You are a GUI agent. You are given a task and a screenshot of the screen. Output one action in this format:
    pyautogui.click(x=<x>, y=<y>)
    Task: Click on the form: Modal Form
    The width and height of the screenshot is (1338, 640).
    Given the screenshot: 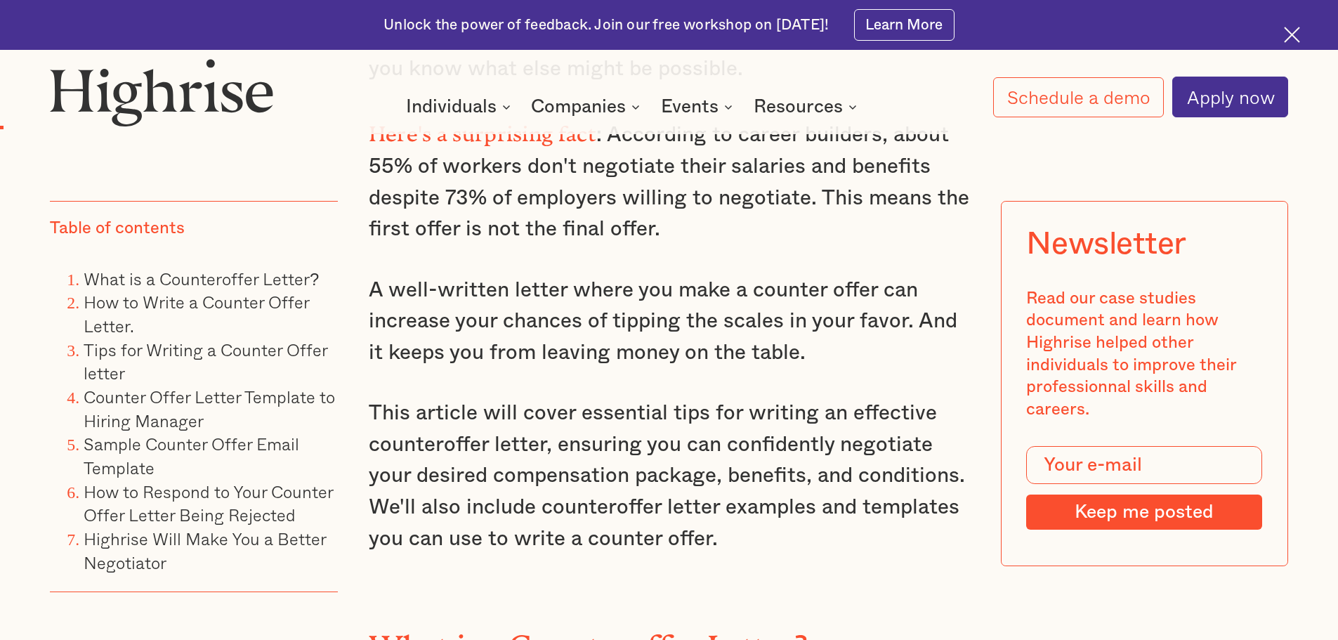 What is the action you would take?
    pyautogui.click(x=1144, y=488)
    